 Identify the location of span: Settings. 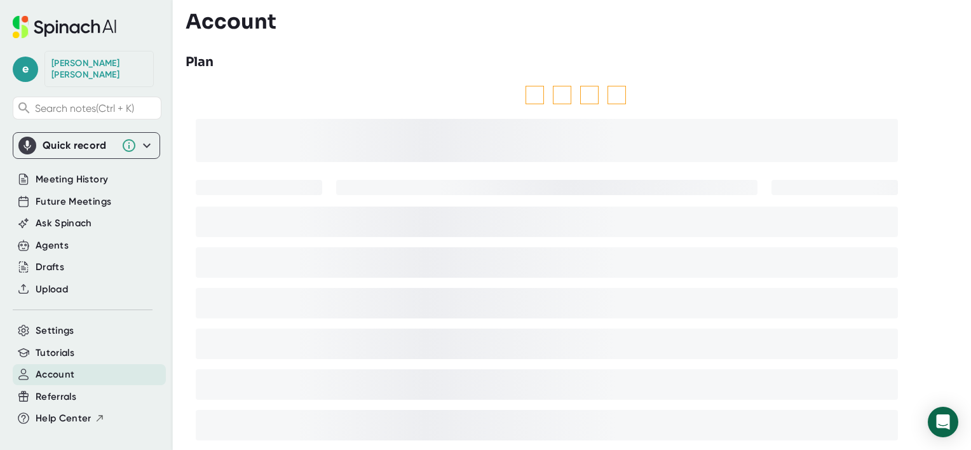
(55, 330).